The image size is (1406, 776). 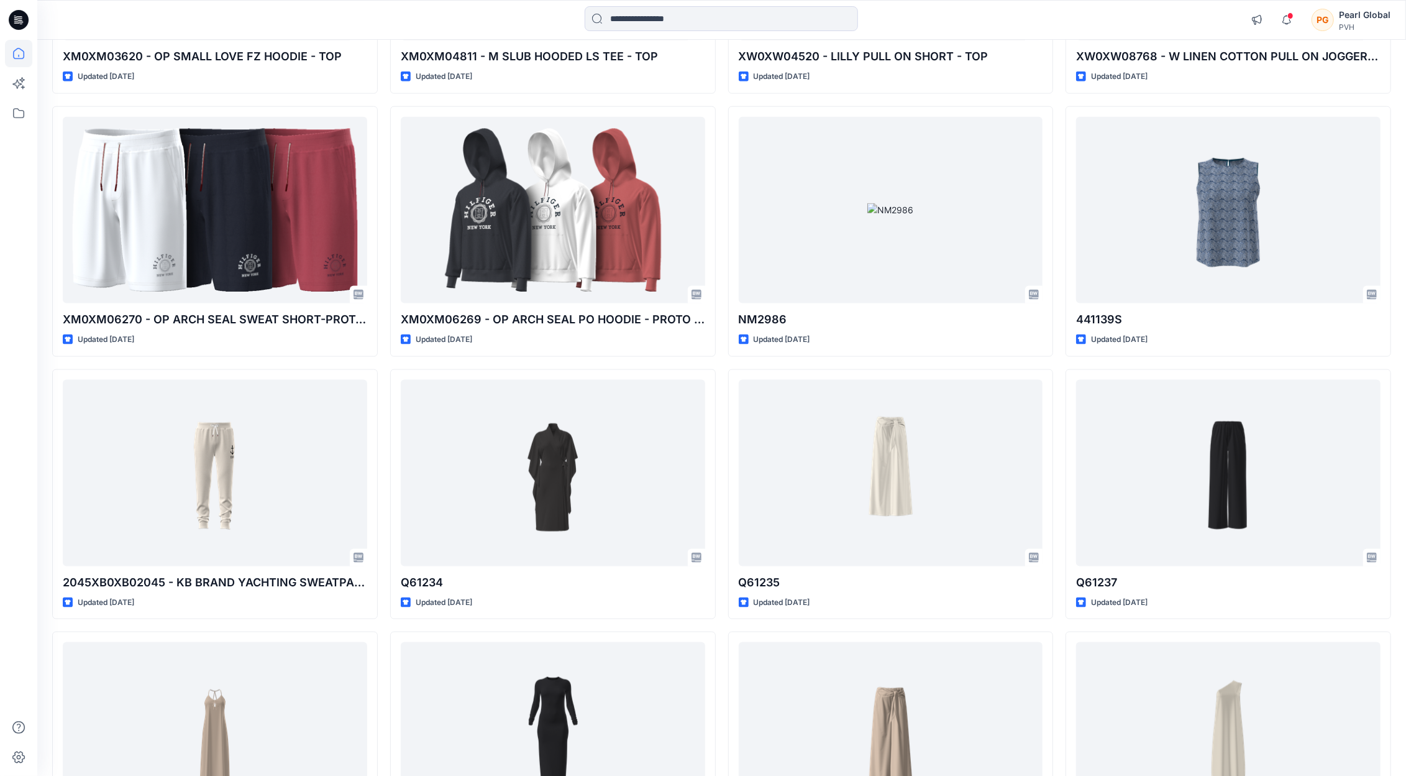 I want to click on p: XM0XM04811 - M SLUB HOODED LS TEE - TOP, so click(x=553, y=57).